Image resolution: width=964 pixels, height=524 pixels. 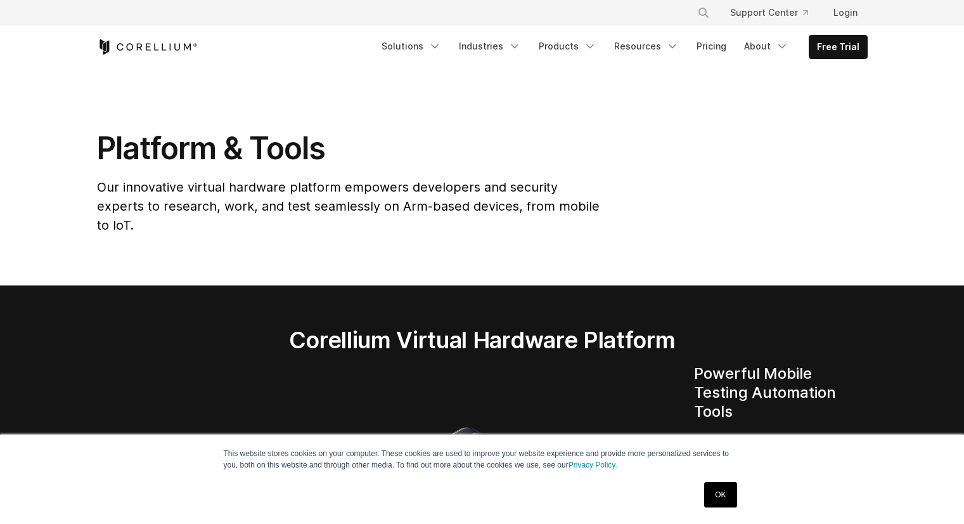 I want to click on button: Search, so click(x=704, y=13).